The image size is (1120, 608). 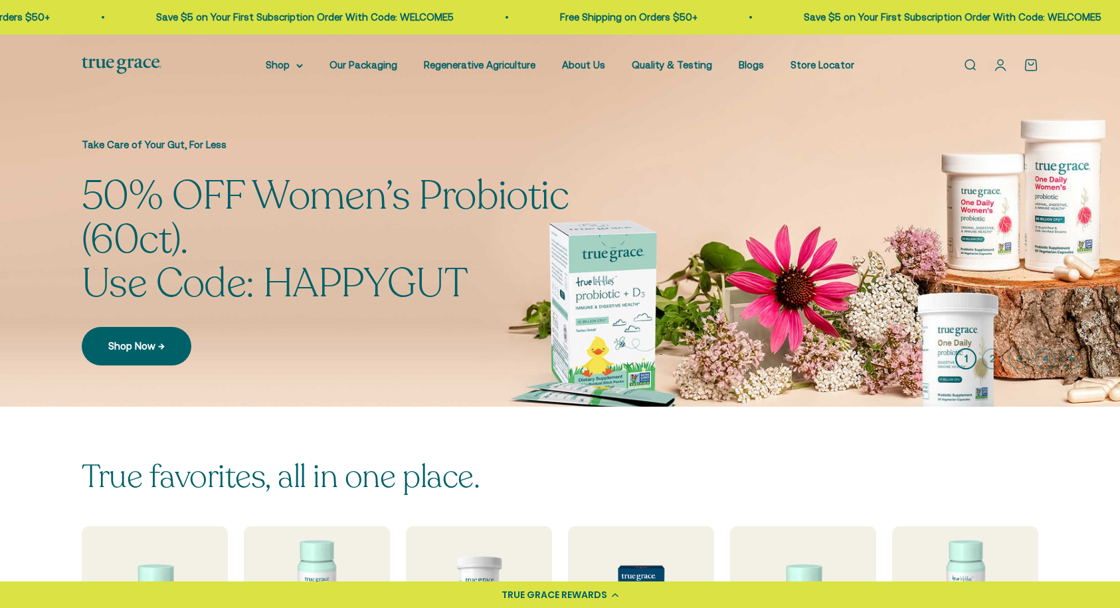 What do you see at coordinates (671, 64) in the screenshot?
I see `a: Quality & Testing` at bounding box center [671, 64].